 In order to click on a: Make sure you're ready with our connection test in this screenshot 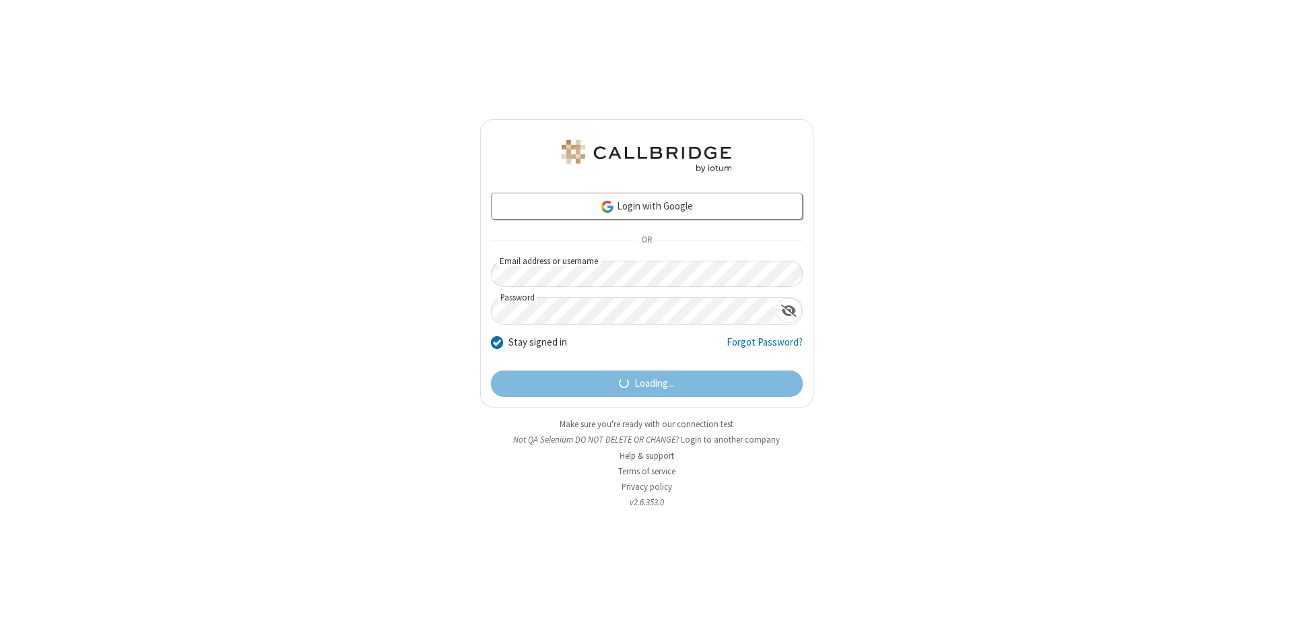, I will do `click(647, 424)`.